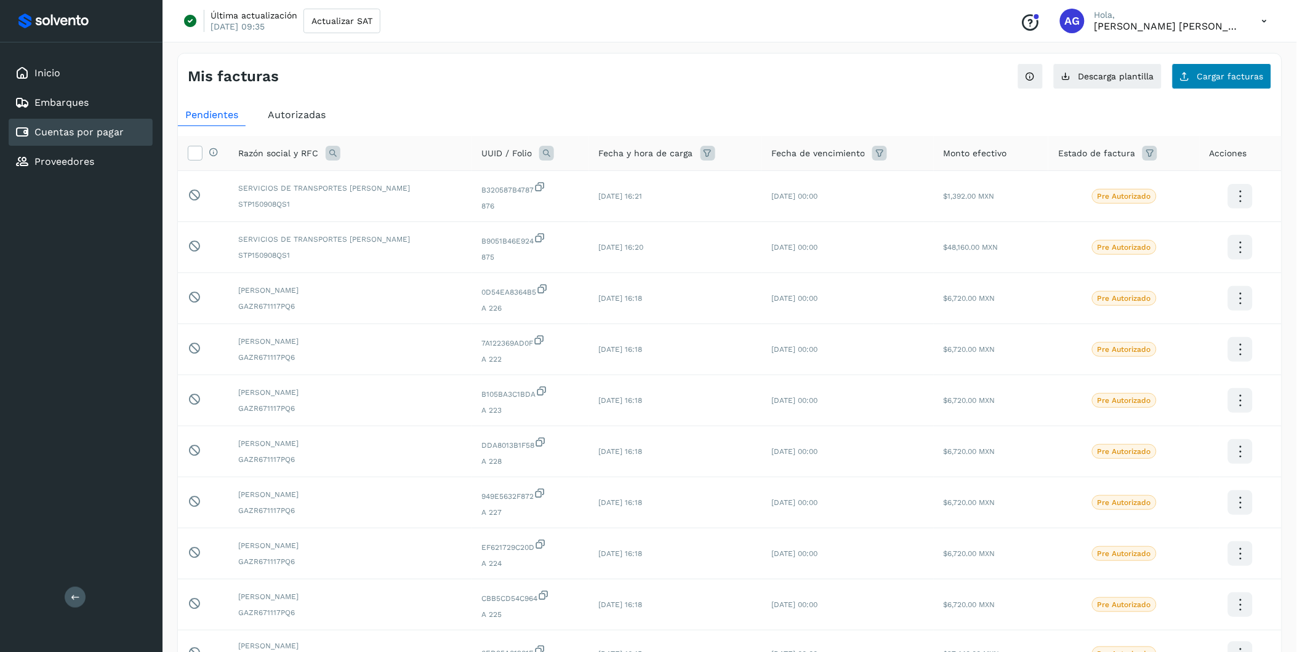 The image size is (1297, 652). What do you see at coordinates (342, 21) in the screenshot?
I see `button: Actualizar SAT` at bounding box center [342, 21].